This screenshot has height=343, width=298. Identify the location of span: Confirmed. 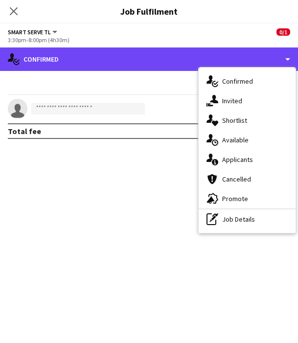
(237, 81).